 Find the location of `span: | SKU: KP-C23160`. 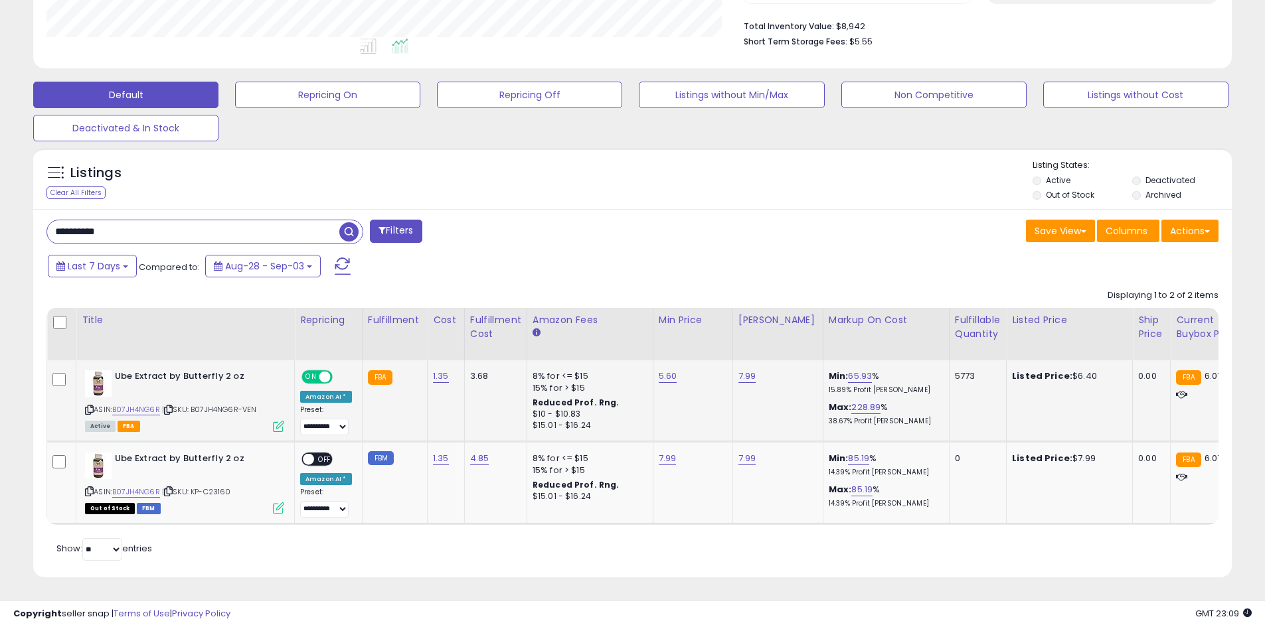

span: | SKU: KP-C23160 is located at coordinates (196, 492).